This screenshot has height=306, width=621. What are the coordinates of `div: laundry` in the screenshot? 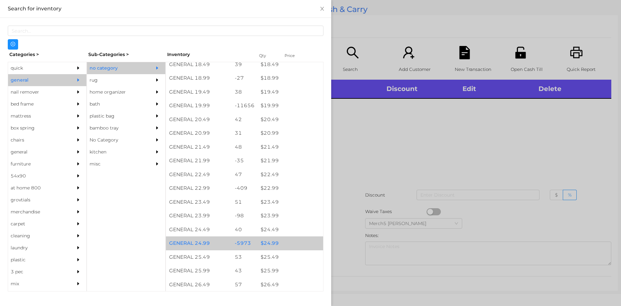 It's located at (38, 248).